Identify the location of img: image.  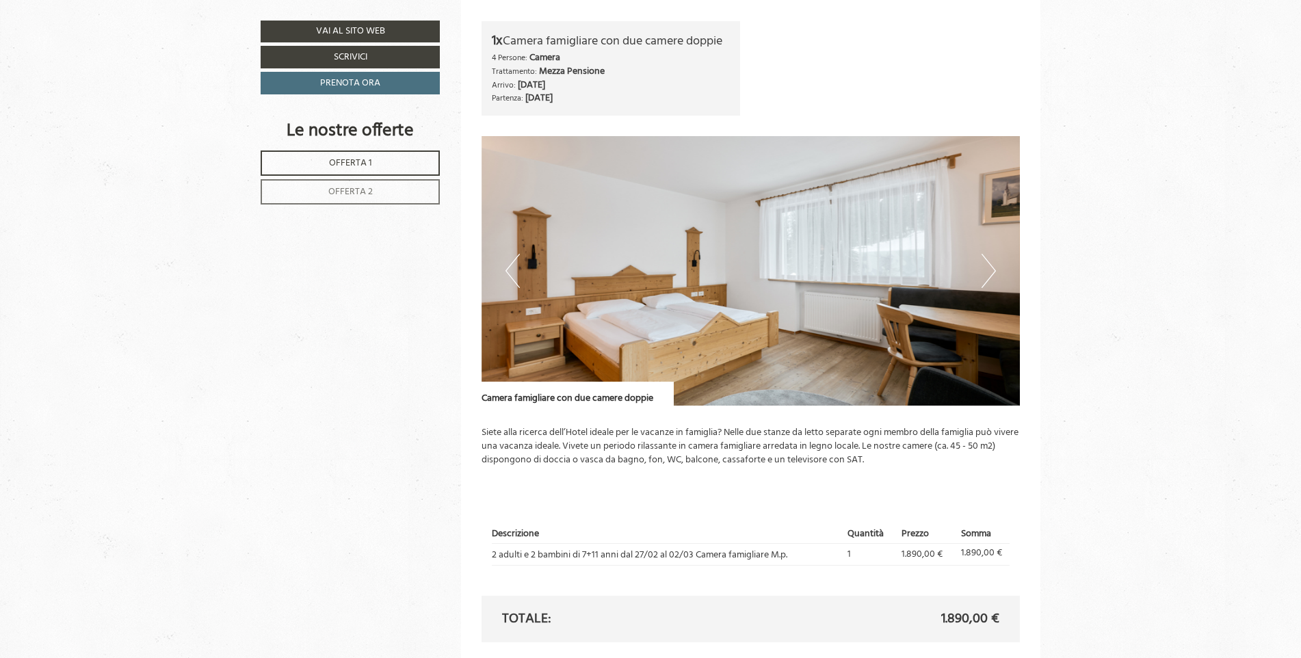
(751, 271).